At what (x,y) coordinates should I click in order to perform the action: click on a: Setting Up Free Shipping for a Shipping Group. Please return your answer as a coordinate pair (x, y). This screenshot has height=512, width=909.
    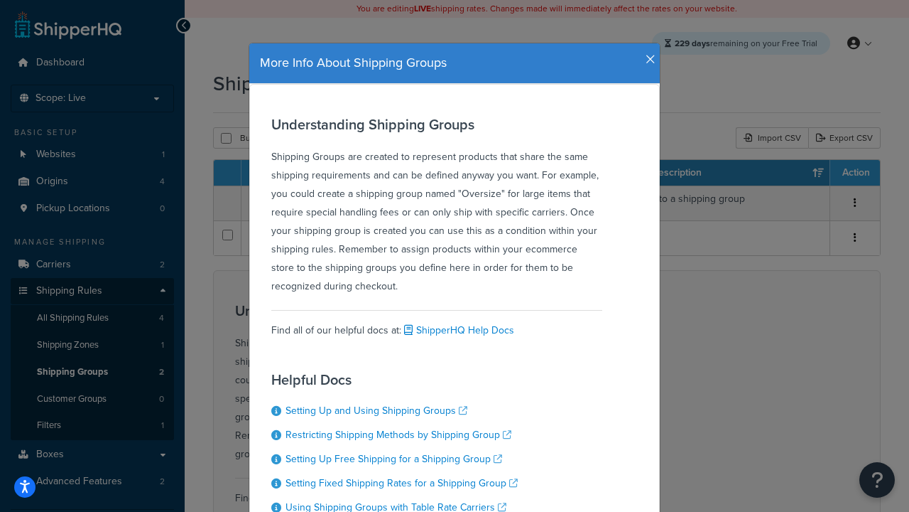
    Looking at the image, I should click on (394, 458).